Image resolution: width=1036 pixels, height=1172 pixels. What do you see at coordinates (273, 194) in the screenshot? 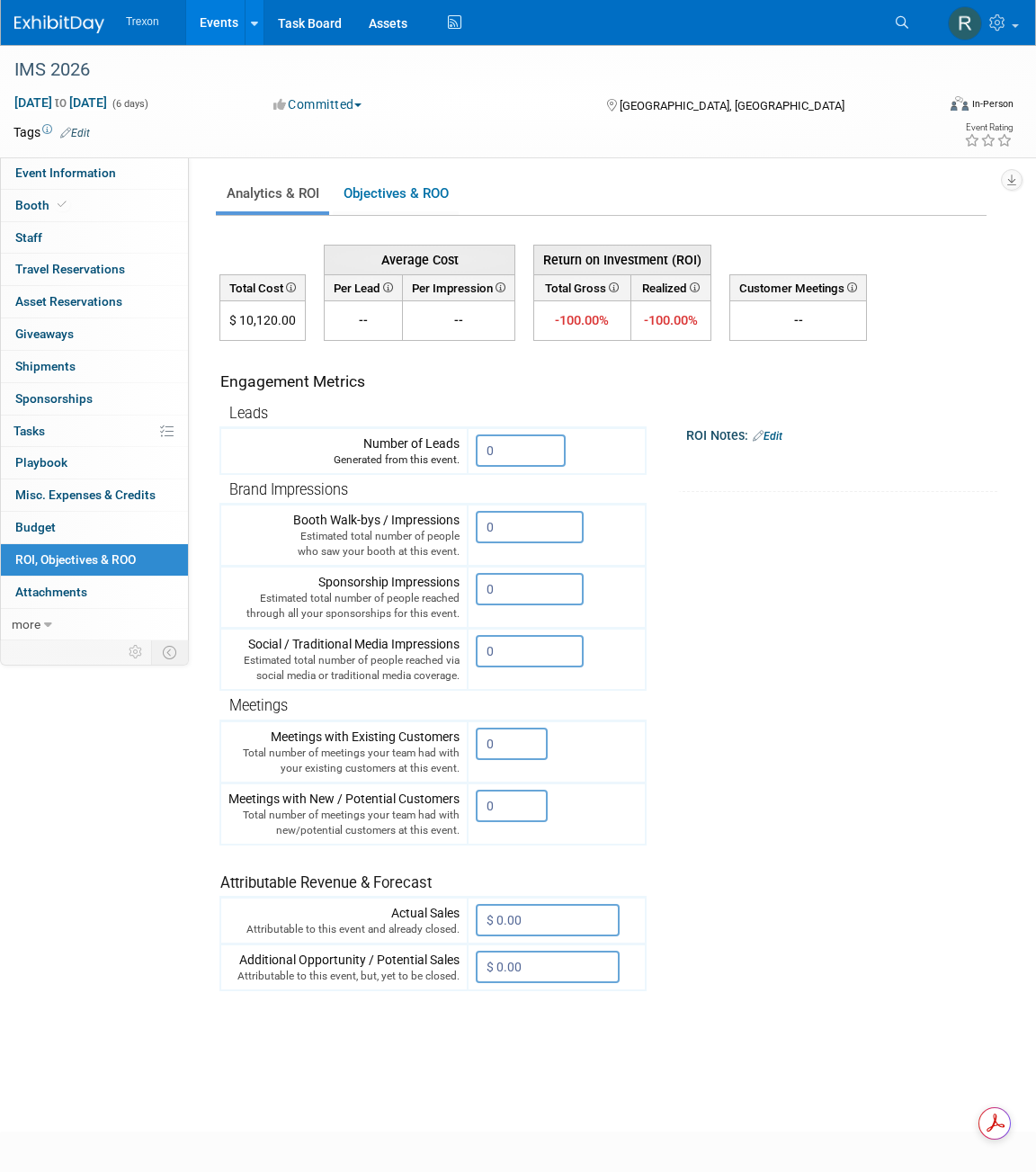
I see `a: Analytics & ROI` at bounding box center [273, 194].